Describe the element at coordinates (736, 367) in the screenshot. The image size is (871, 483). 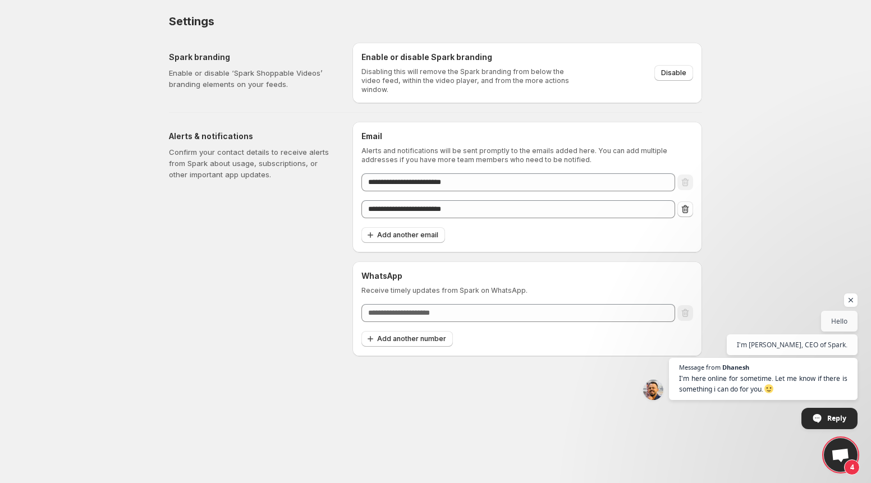
I see `span: Dhanesh` at that location.